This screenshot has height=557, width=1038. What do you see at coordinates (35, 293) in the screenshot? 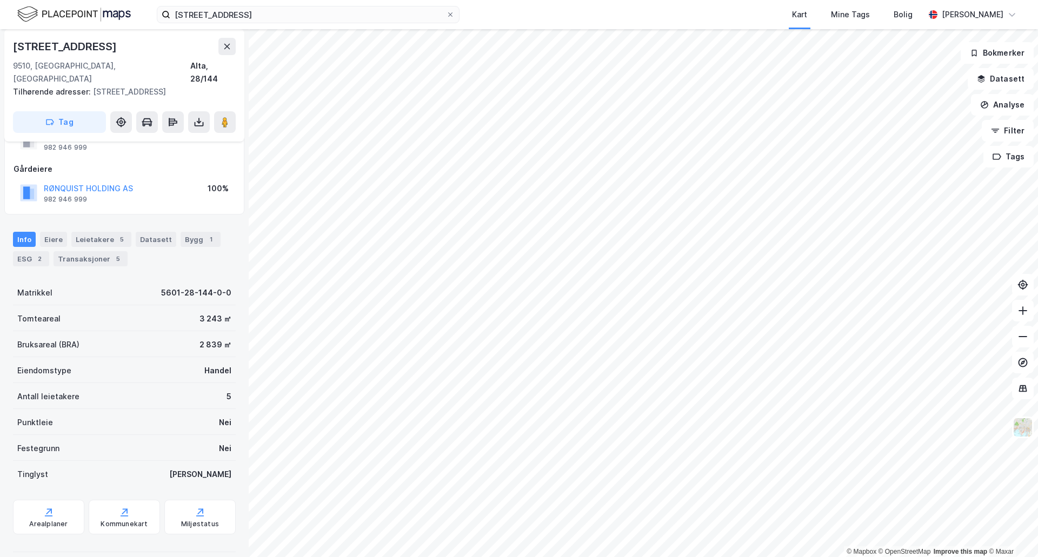
I see `div: Matrikkel` at bounding box center [35, 293].